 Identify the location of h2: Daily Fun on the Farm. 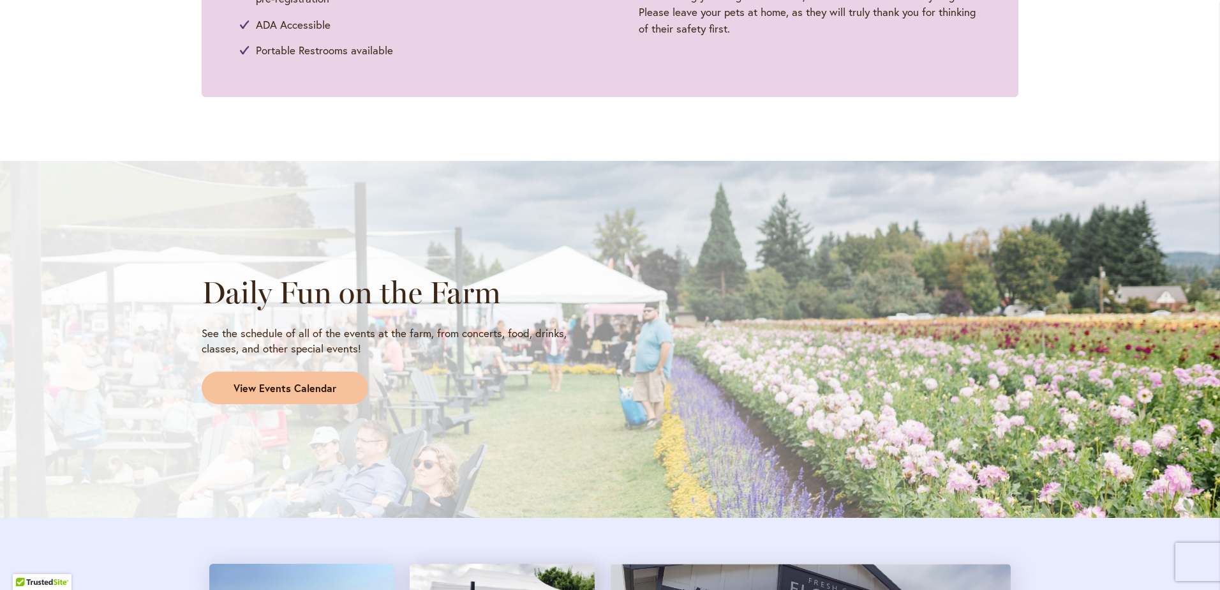
(400, 292).